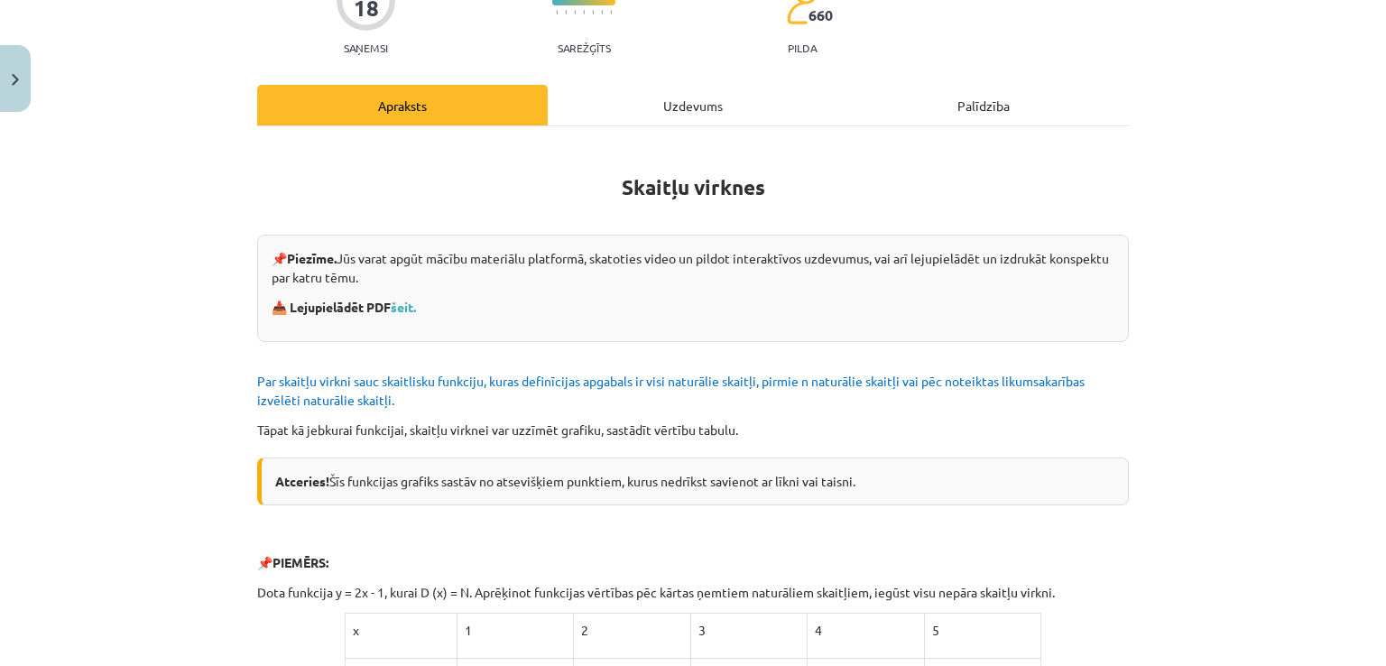  I want to click on b: Skaitļu virknes, so click(693, 187).